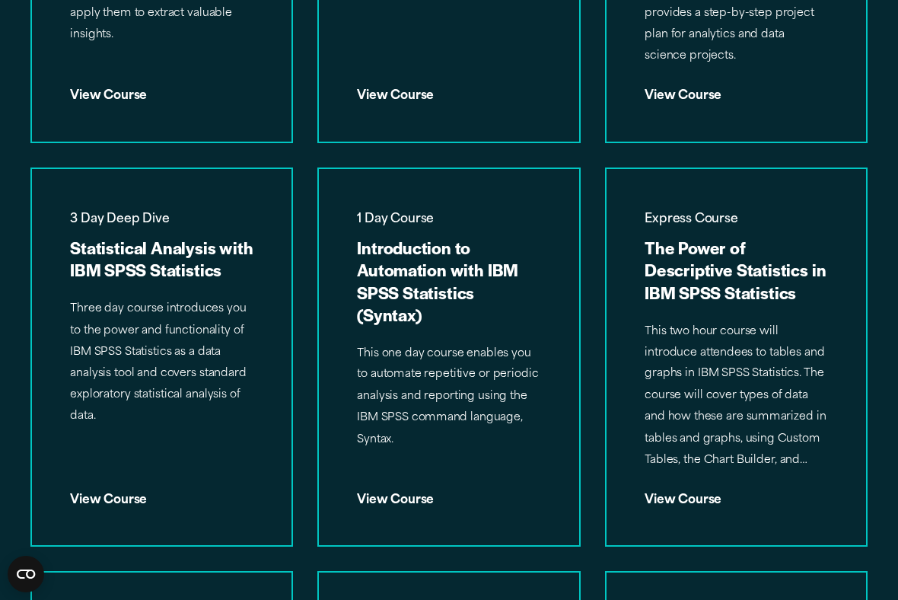 This screenshot has width=898, height=600. What do you see at coordinates (26, 574) in the screenshot?
I see `button: Open CMP widget` at bounding box center [26, 574].